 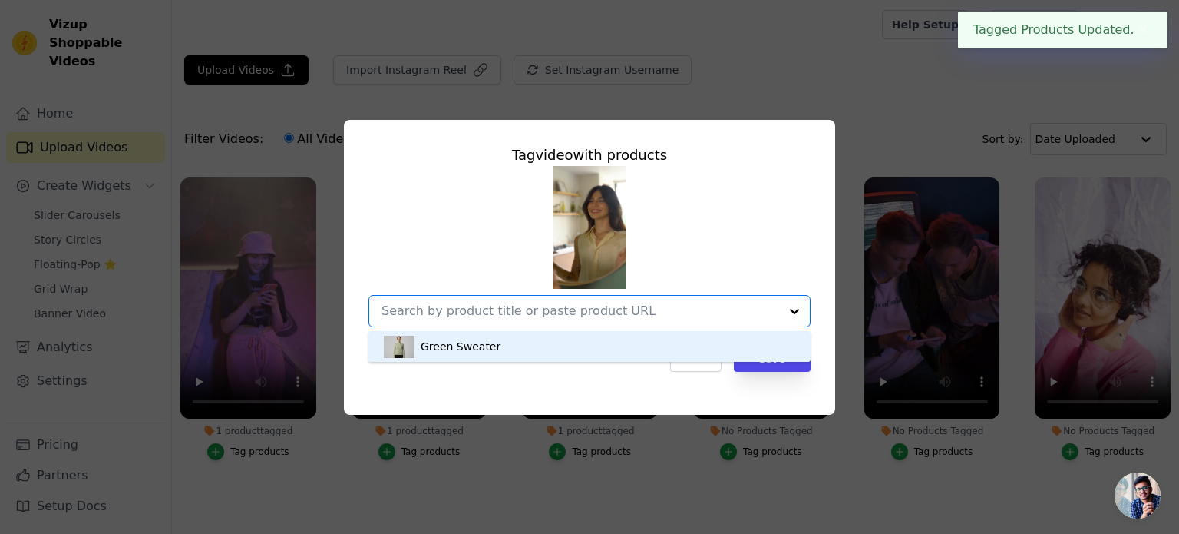 I want to click on img: product thumbnail, so click(x=399, y=346).